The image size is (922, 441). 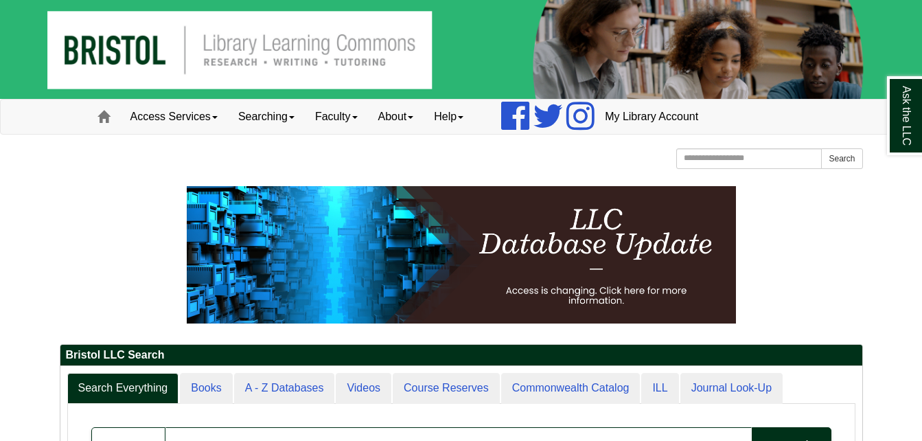 I want to click on a: Journal Look-Up, so click(x=731, y=388).